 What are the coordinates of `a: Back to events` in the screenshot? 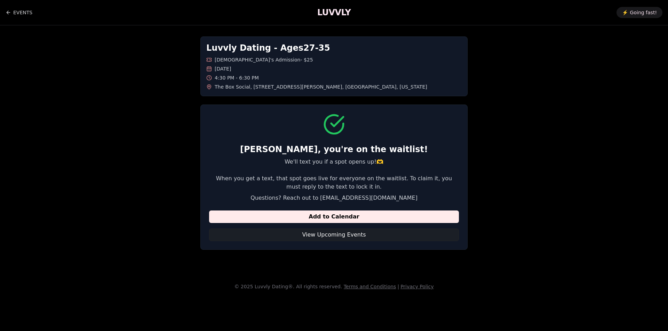 It's located at (19, 13).